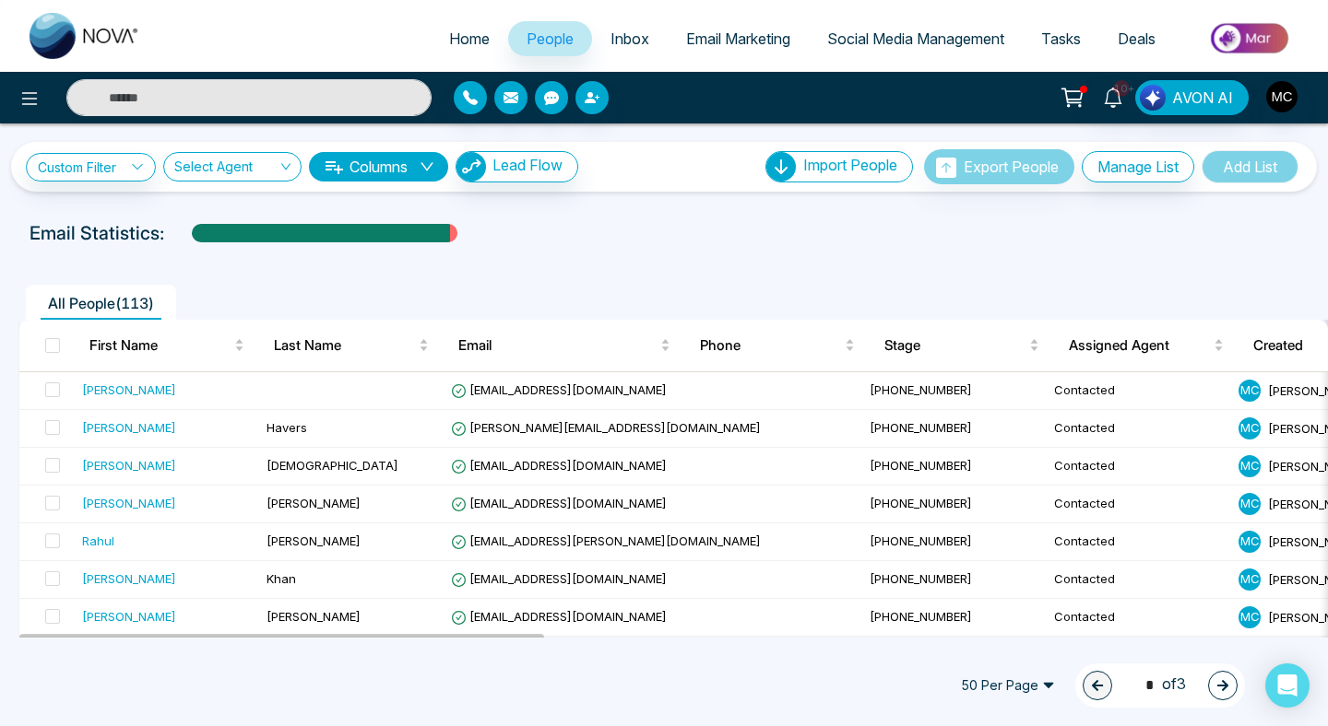 Image resolution: width=1328 pixels, height=726 pixels. Describe the element at coordinates (469, 39) in the screenshot. I see `span: Home` at that location.